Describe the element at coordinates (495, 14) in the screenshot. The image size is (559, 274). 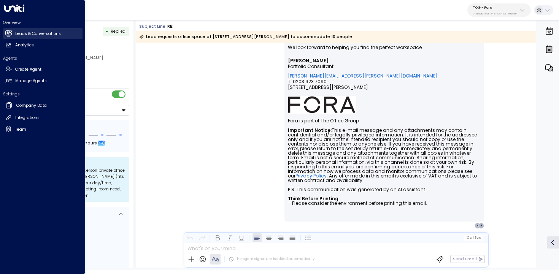
I see `p: 24bbb2f3-cf28-4415-a26f-20e170838bf4` at that location.